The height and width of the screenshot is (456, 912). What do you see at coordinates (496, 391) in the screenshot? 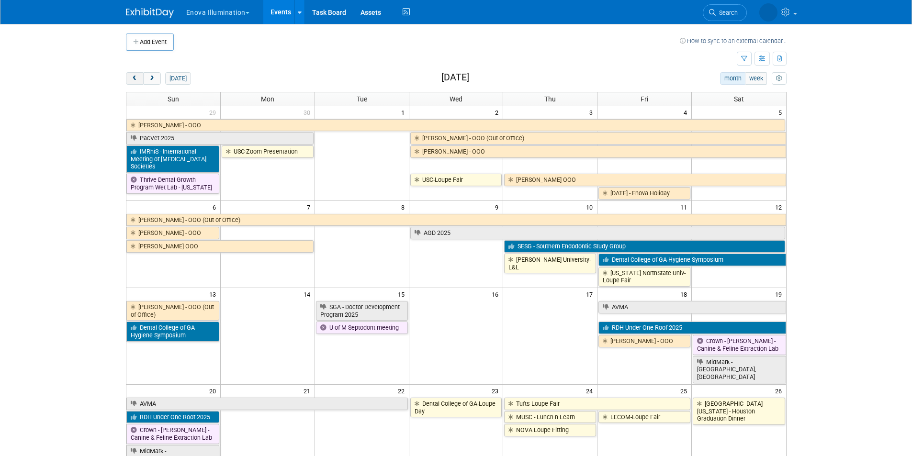
I see `span: 23` at bounding box center [496, 391].